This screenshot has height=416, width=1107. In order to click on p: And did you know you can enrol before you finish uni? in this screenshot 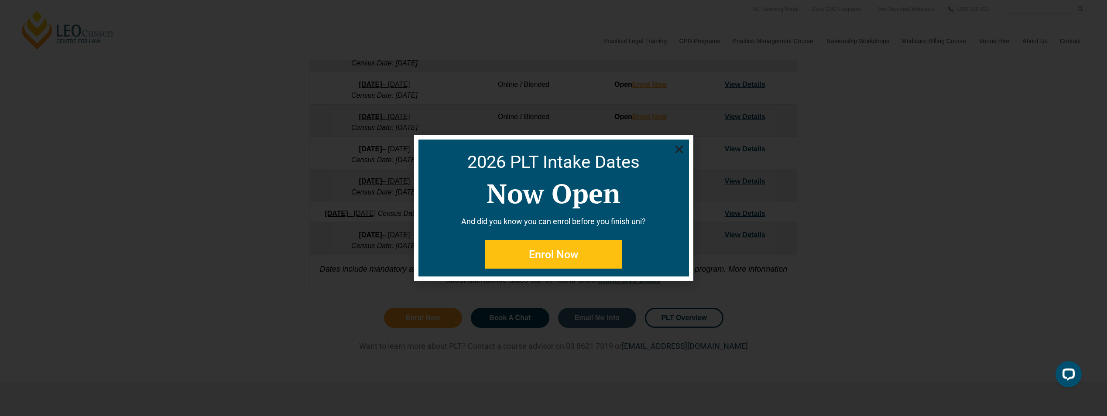, I will do `click(554, 221)`.